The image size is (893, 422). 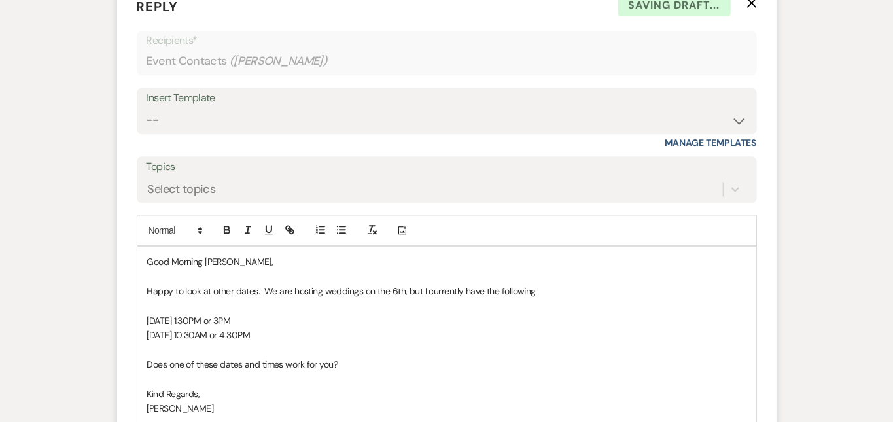 I want to click on p: Recipients*, so click(x=447, y=41).